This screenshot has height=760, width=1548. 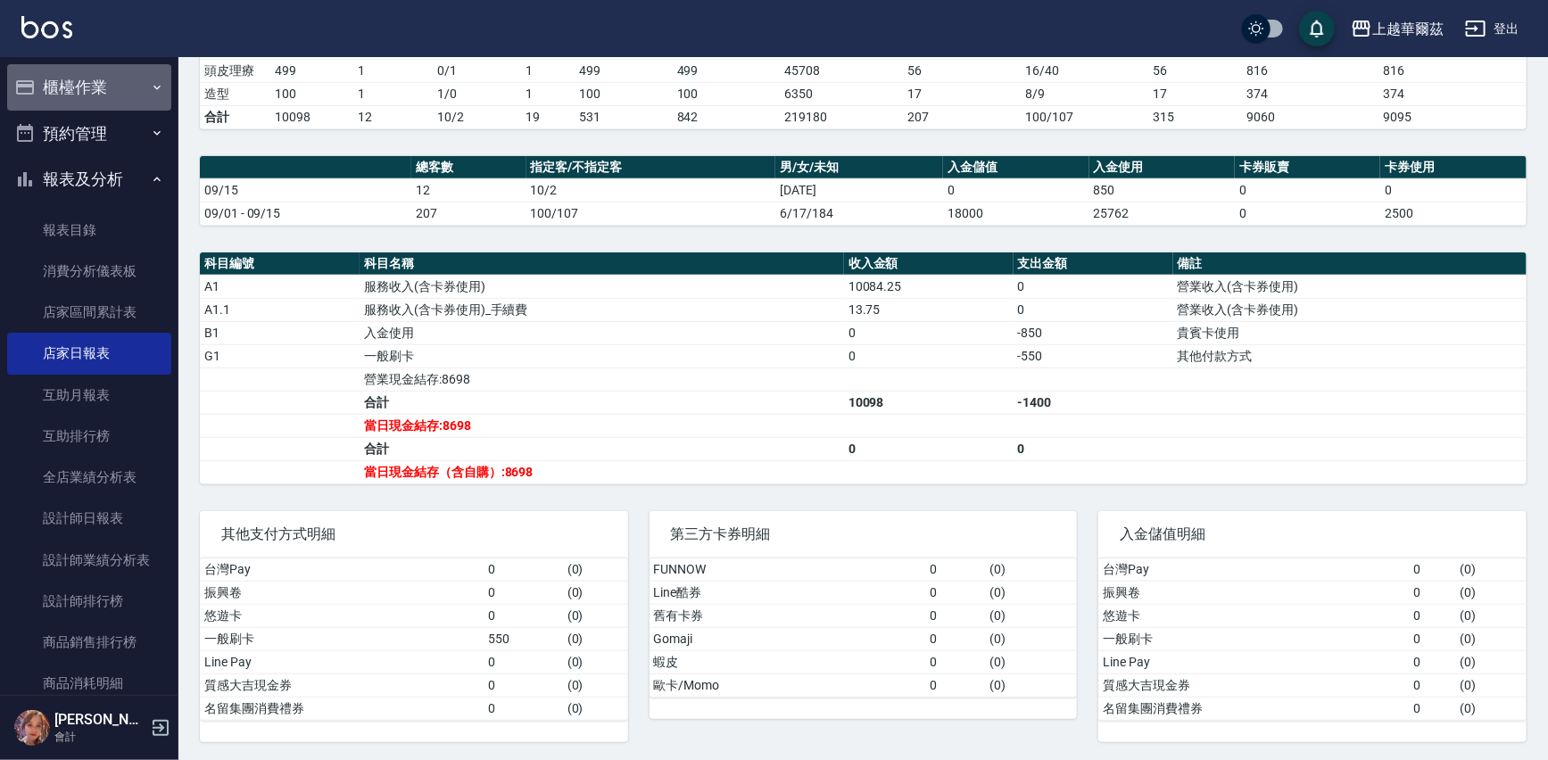 What do you see at coordinates (726, 70) in the screenshot?
I see `td: 499` at bounding box center [726, 70].